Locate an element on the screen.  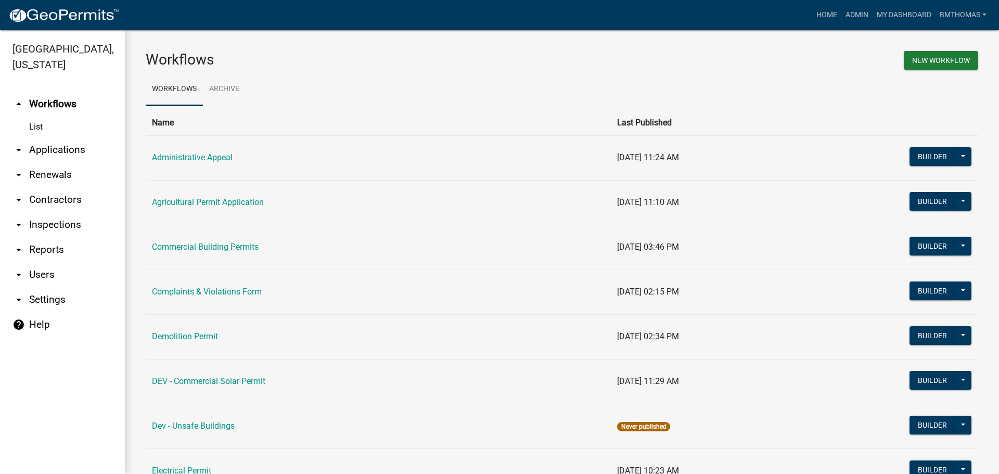
span: Never published is located at coordinates (643, 427).